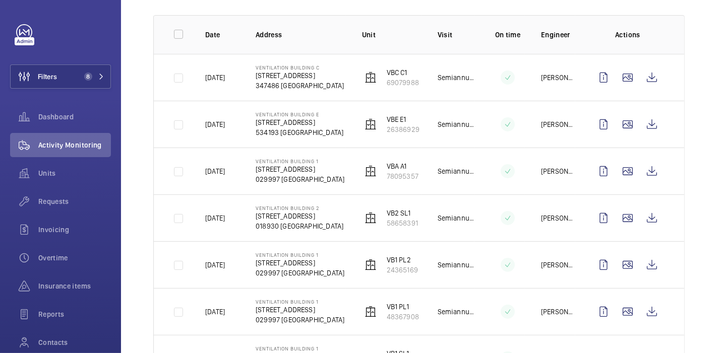 This screenshot has width=717, height=353. I want to click on p: On time, so click(508, 35).